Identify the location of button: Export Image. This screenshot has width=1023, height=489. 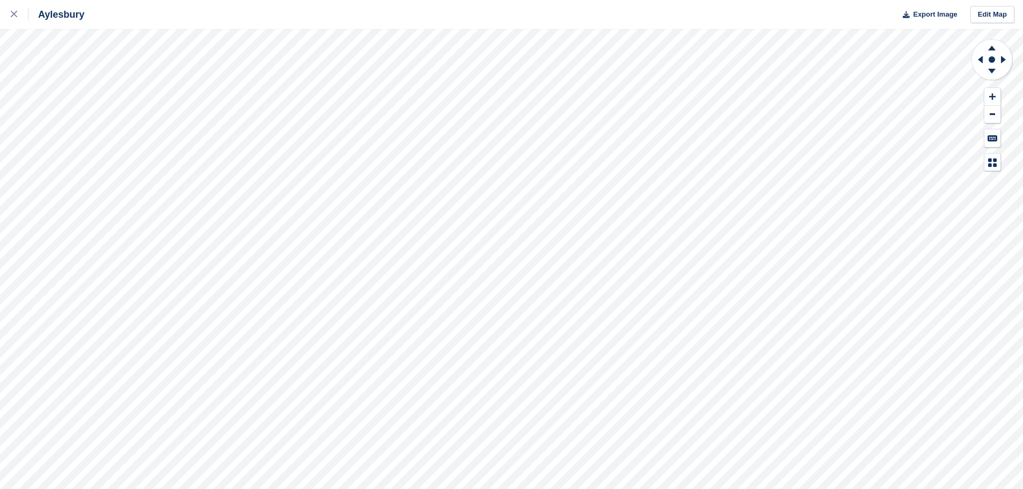
(927, 14).